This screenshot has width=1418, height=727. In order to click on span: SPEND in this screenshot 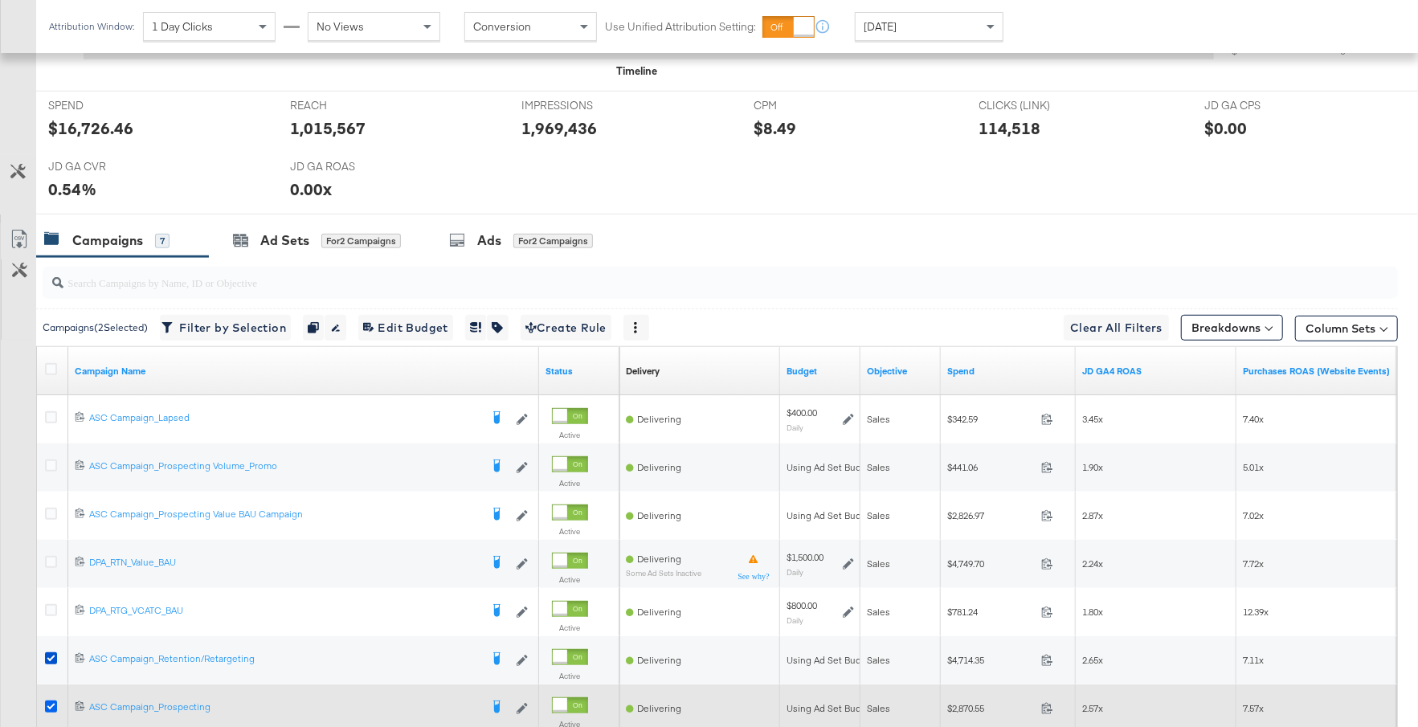, I will do `click(108, 105)`.